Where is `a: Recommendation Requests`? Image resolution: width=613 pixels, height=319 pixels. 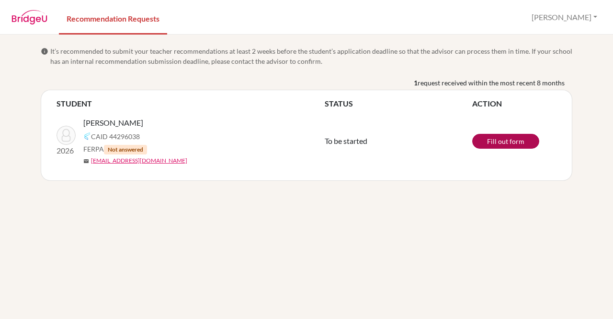 a: Recommendation Requests is located at coordinates (113, 18).